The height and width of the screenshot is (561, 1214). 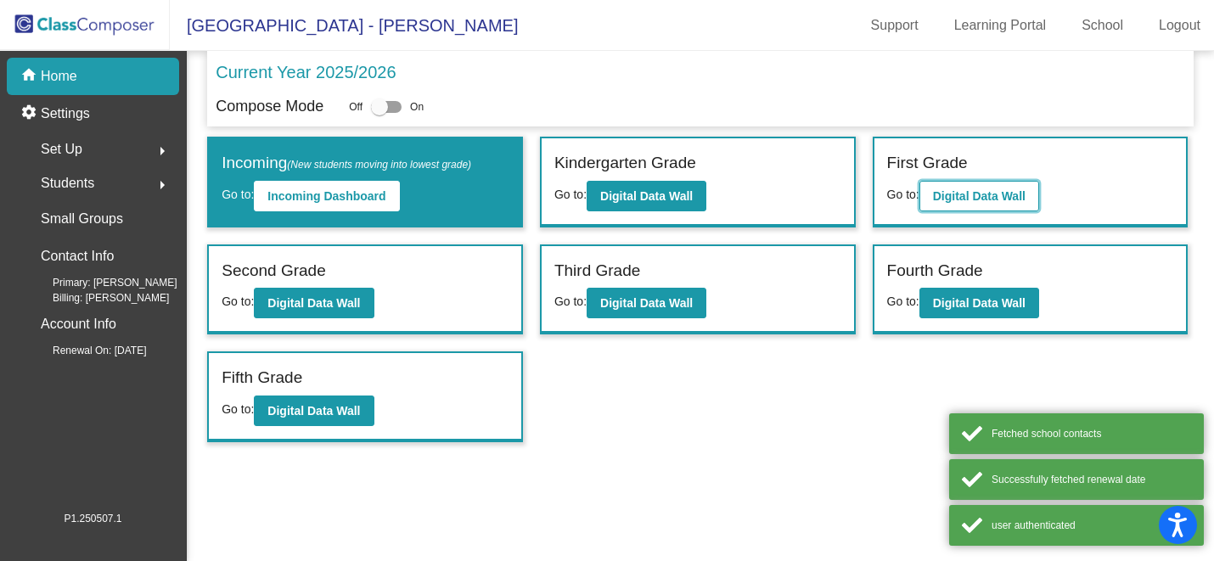 I want to click on label: Fifth Grade, so click(x=262, y=378).